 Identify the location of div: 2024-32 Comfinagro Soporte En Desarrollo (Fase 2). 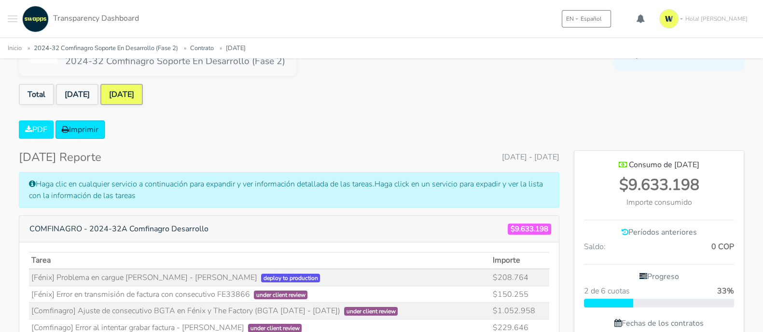
(175, 61).